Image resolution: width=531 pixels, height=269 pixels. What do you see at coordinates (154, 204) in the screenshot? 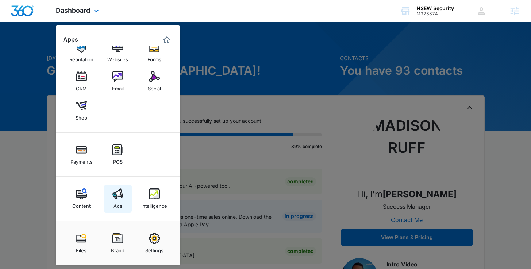
I see `div: Intelligence` at bounding box center [154, 204].